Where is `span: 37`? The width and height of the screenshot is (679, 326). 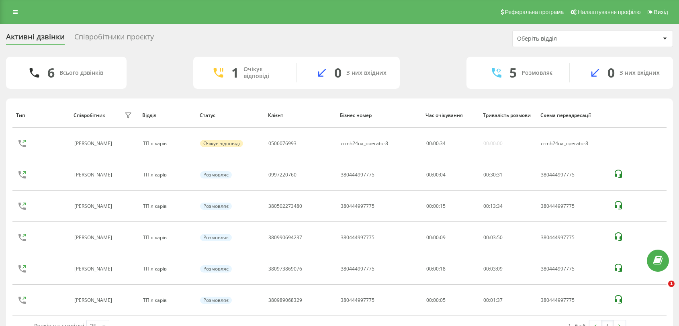
span: 37 is located at coordinates (500, 300).